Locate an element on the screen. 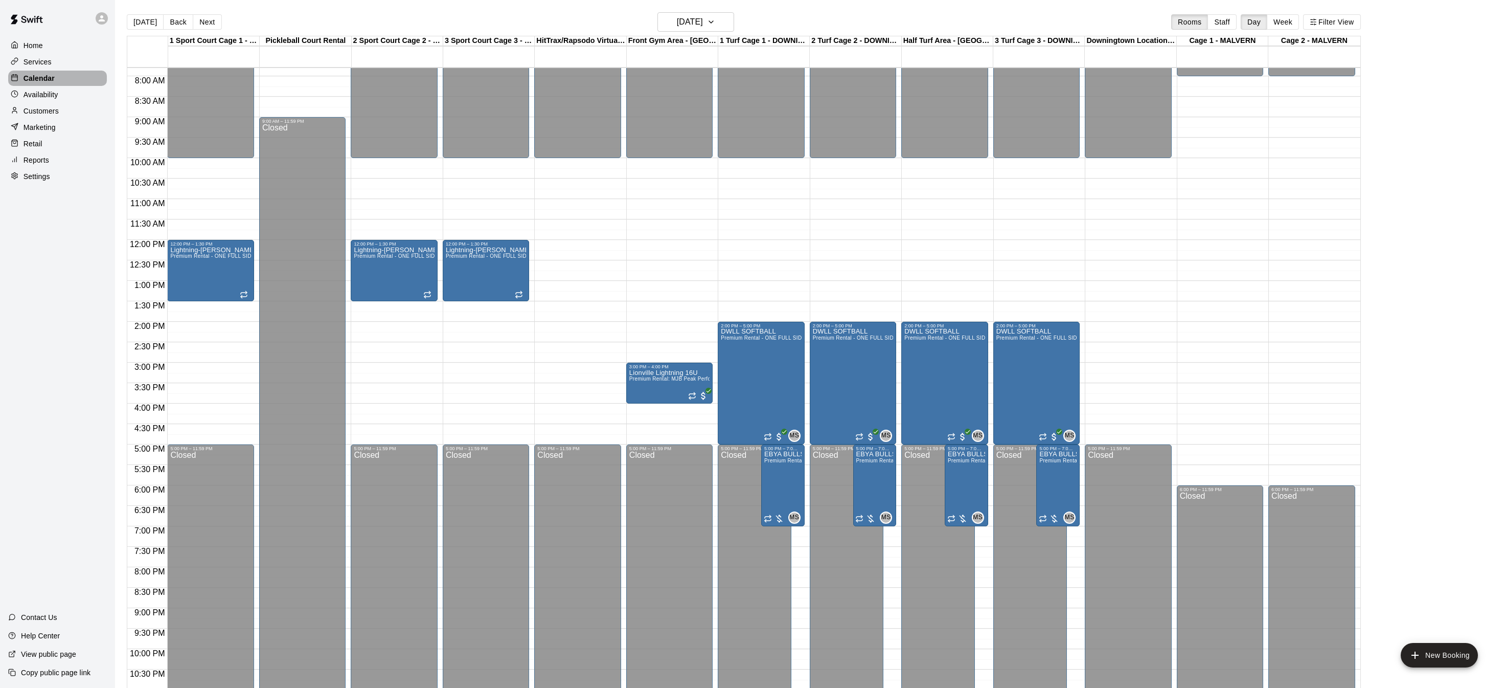 Image resolution: width=1505 pixels, height=688 pixels. div: 1 Turf Cage 1 - DOWNINGTOWN is located at coordinates (764, 41).